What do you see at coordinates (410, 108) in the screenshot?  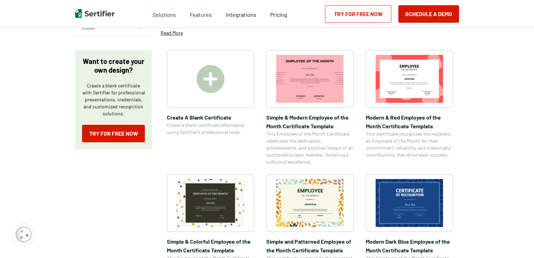 I see `a: Modern & Red Employee of the Month Certificate TemplateModern & Red Employee of the Month Certifi...` at bounding box center [410, 108].